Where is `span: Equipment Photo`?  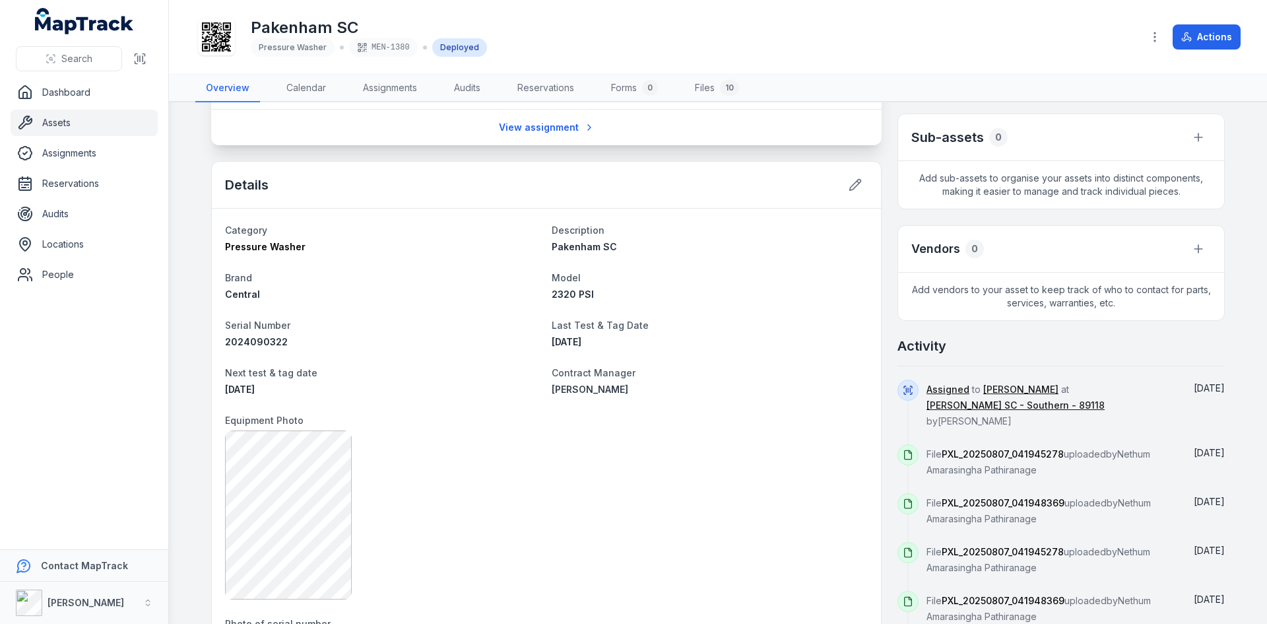
span: Equipment Photo is located at coordinates (264, 420).